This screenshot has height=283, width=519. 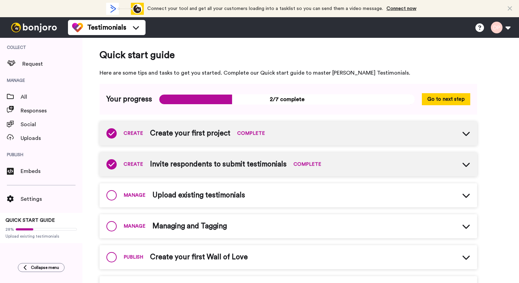 I want to click on span: PUBLISH, so click(x=133, y=257).